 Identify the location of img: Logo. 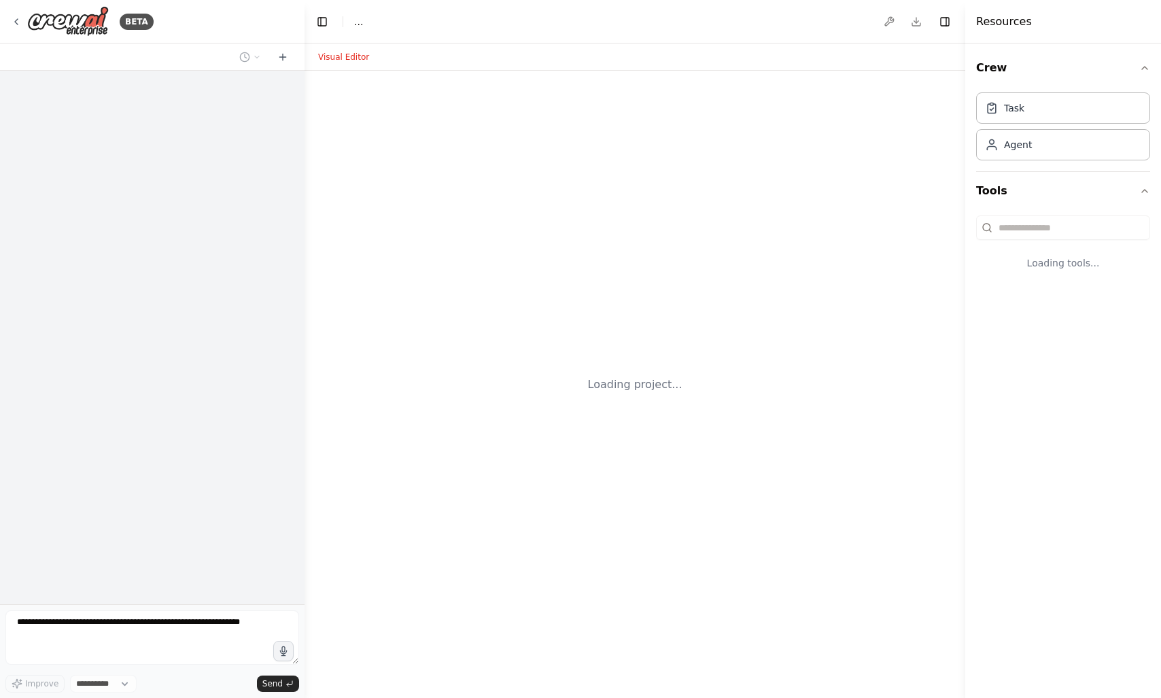
(68, 21).